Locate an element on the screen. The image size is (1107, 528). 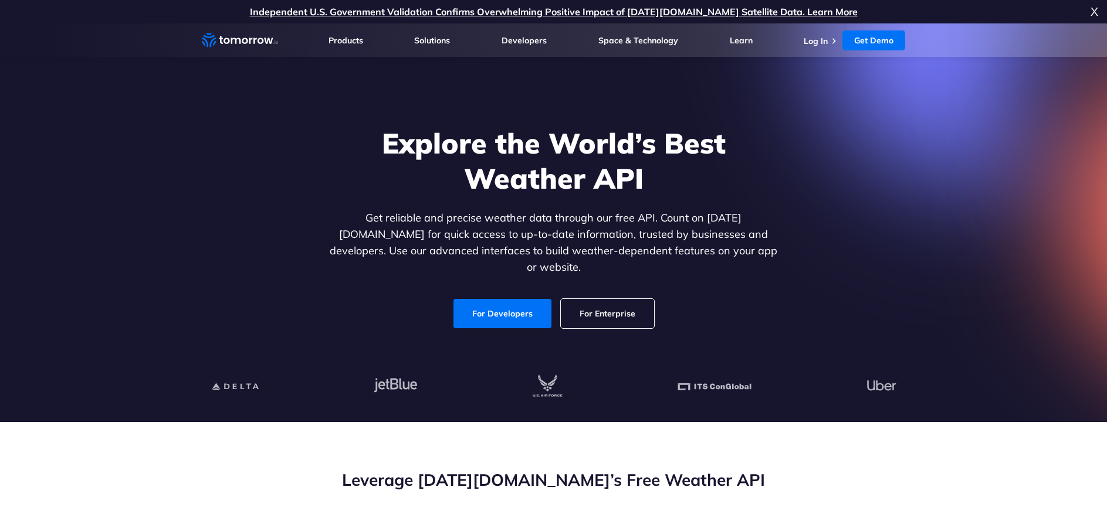
a: For Developers is located at coordinates (502, 314).